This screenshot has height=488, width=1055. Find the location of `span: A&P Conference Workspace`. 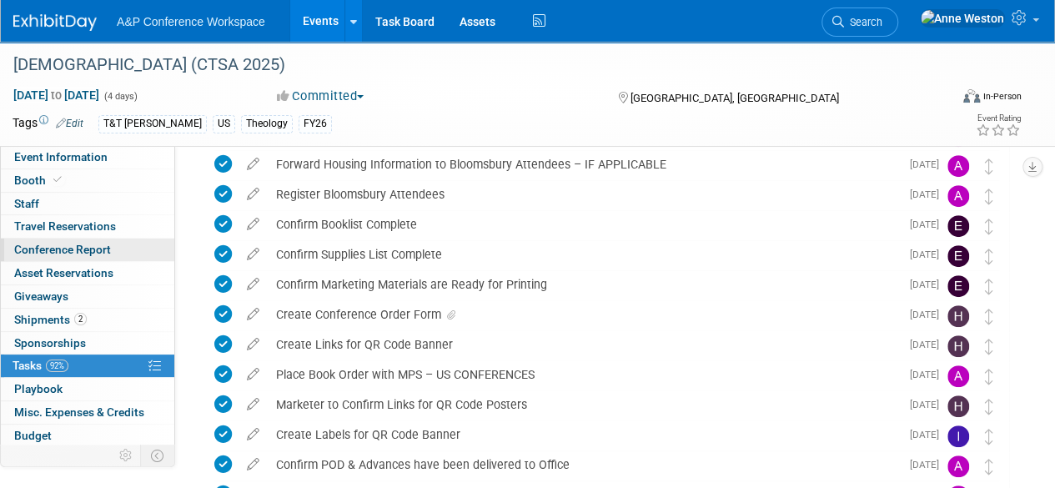

span: A&P Conference Workspace is located at coordinates (191, 22).